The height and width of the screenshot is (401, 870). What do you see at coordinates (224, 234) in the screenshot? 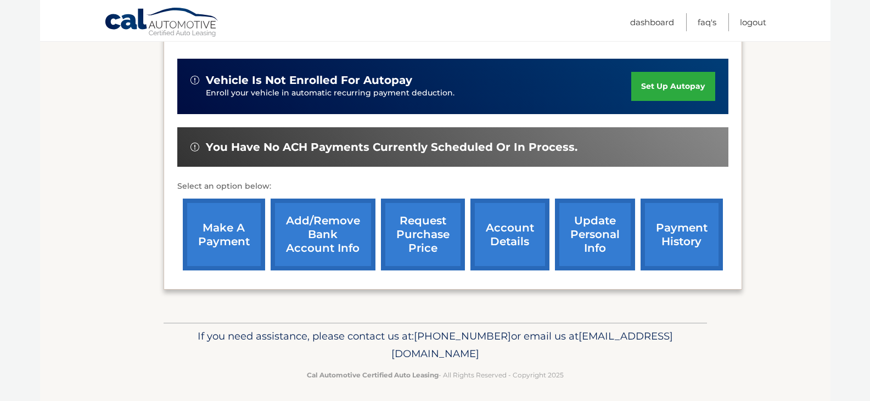
I see `a: make a payment` at bounding box center [224, 234].